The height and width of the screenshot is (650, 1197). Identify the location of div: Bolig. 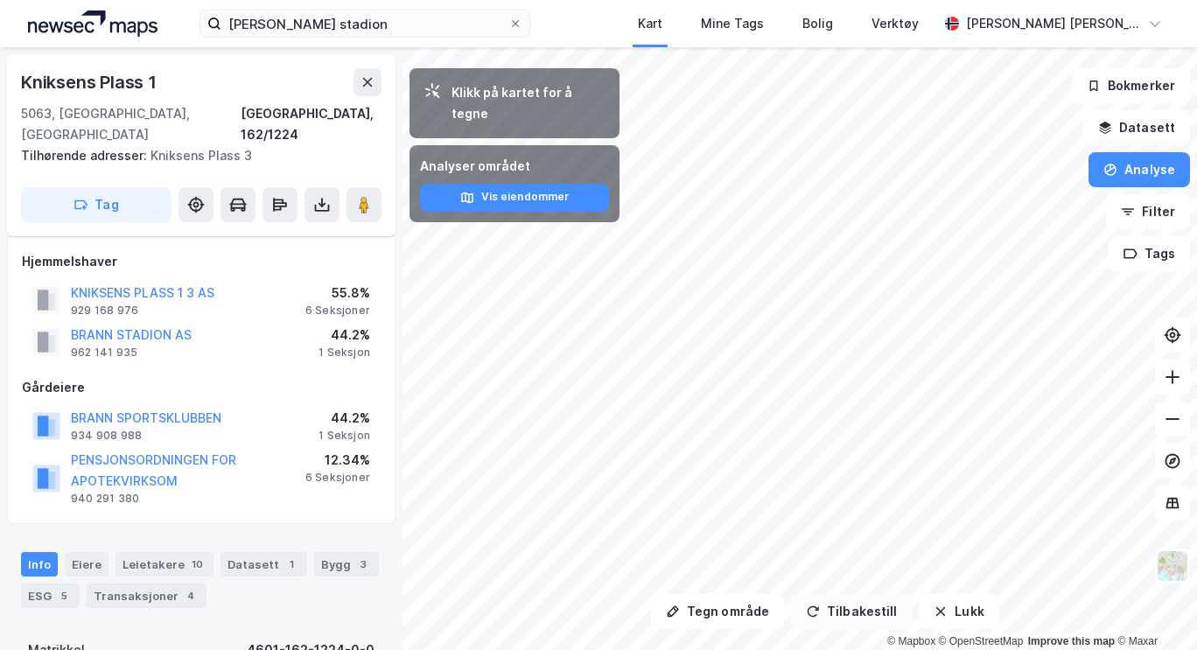
(817, 24).